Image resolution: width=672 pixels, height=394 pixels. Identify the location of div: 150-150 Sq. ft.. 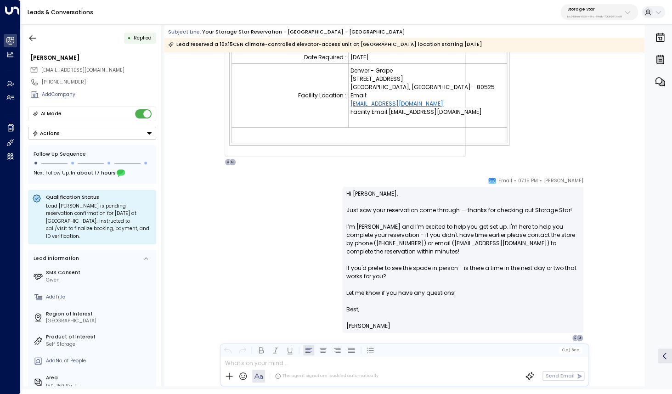
(62, 386).